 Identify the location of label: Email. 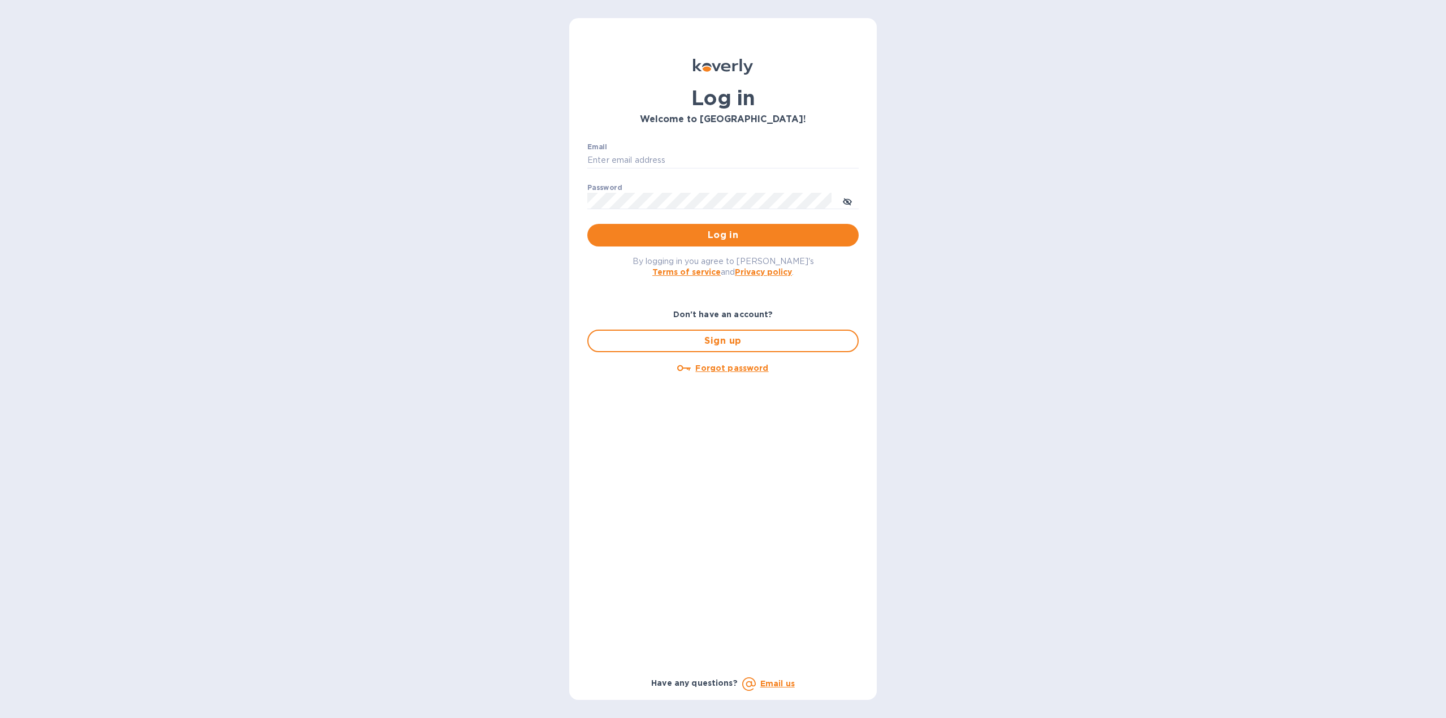
(597, 147).